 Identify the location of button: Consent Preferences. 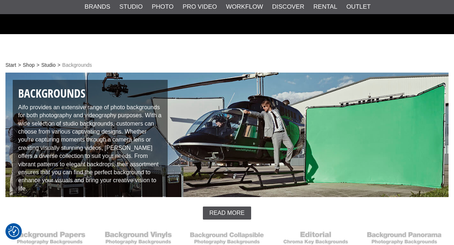
(14, 231).